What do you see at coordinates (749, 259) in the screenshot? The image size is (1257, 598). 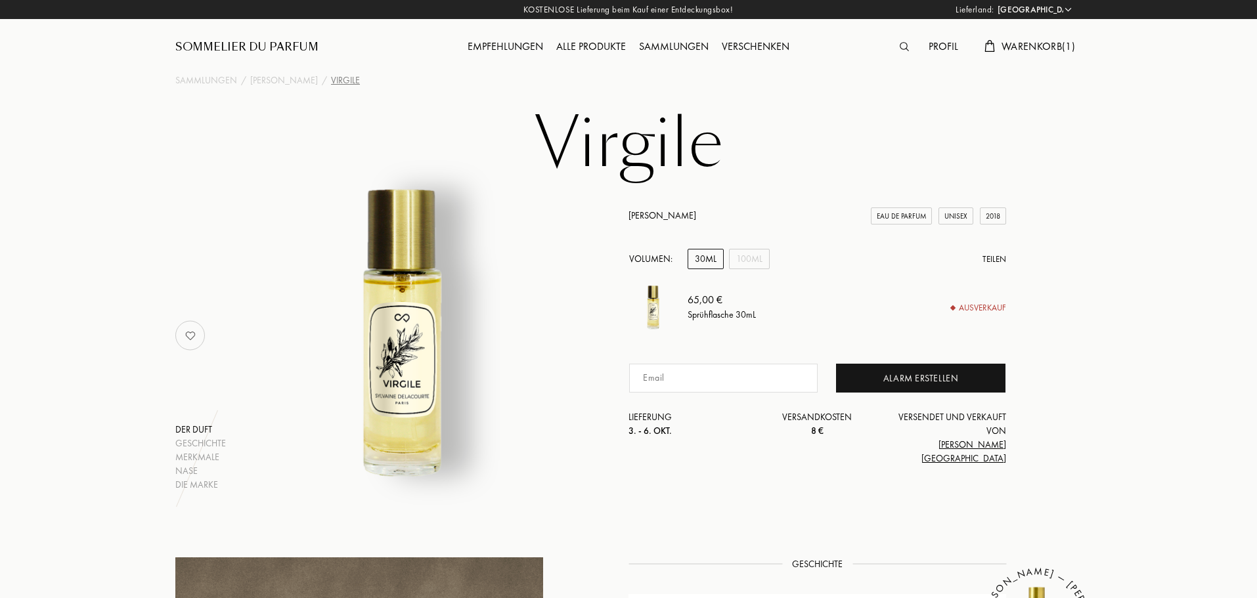 I see `div: 100mL` at bounding box center [749, 259].